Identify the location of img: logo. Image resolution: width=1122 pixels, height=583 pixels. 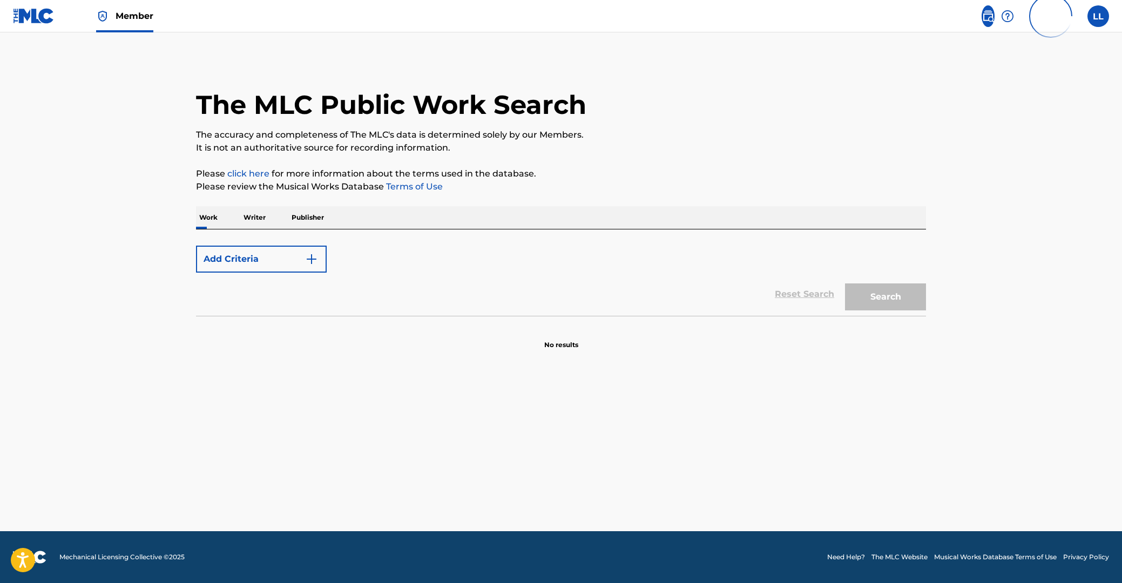
(30, 557).